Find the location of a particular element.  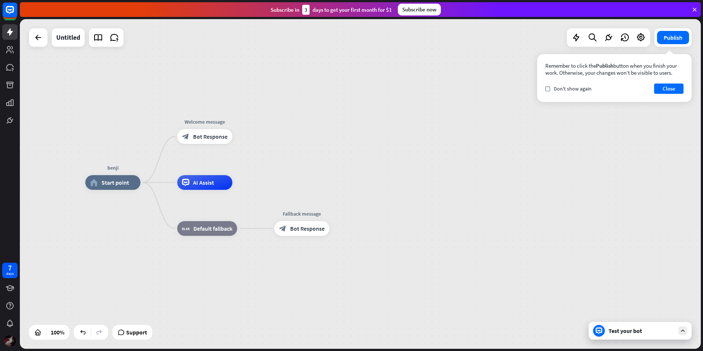

div: 7 is located at coordinates (10, 268).